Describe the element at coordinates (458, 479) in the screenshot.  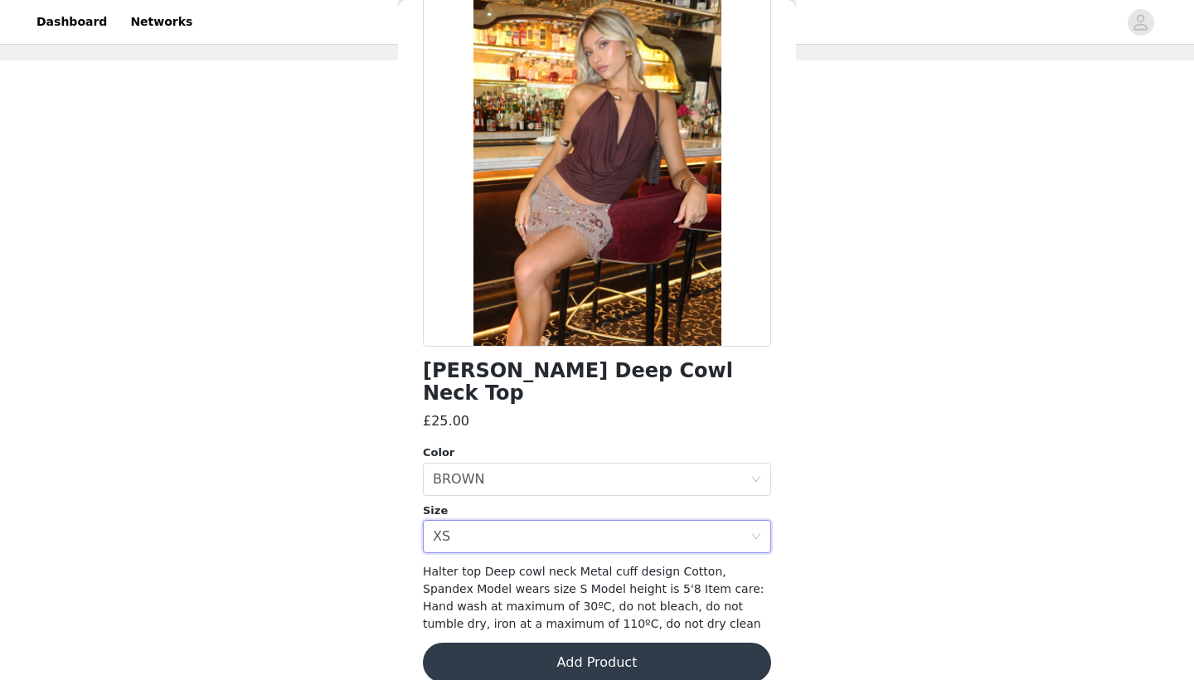
I see `div: BROWN` at that location.